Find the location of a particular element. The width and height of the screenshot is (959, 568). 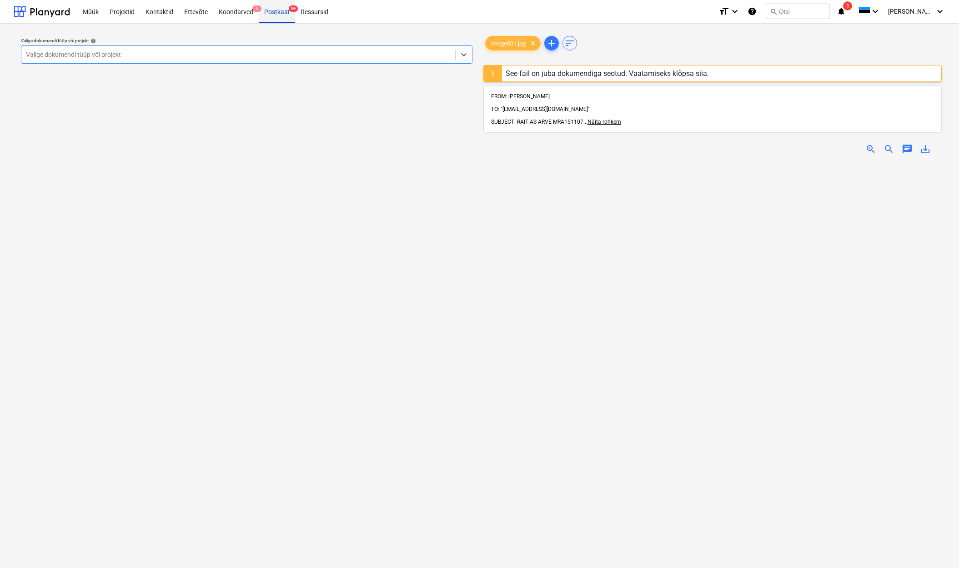

span: sort is located at coordinates (570, 43).